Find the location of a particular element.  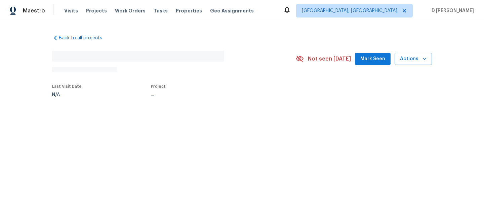

span: Geo Assignments is located at coordinates (232, 11).